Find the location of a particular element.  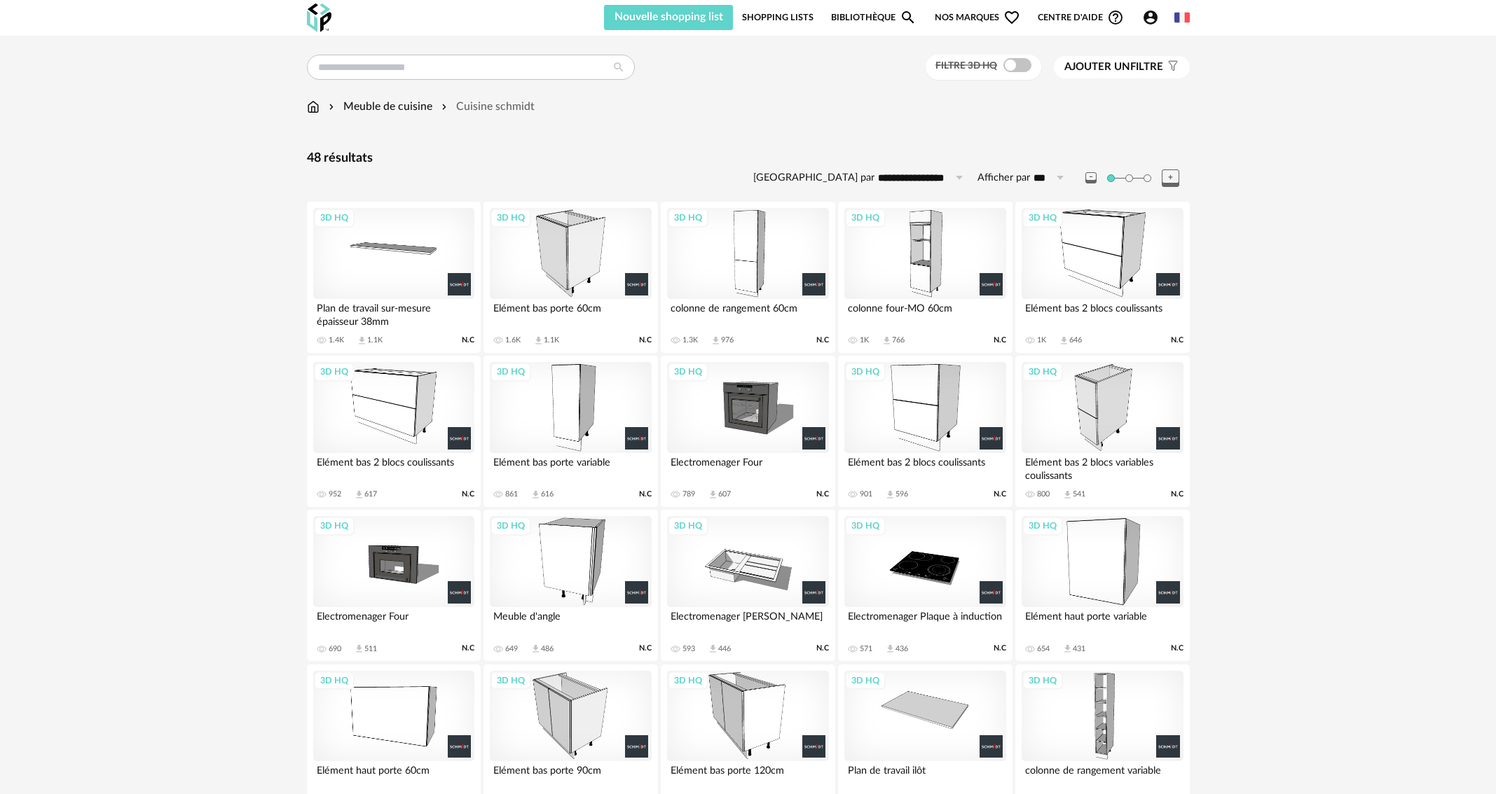

div: 1K is located at coordinates (1041, 340).